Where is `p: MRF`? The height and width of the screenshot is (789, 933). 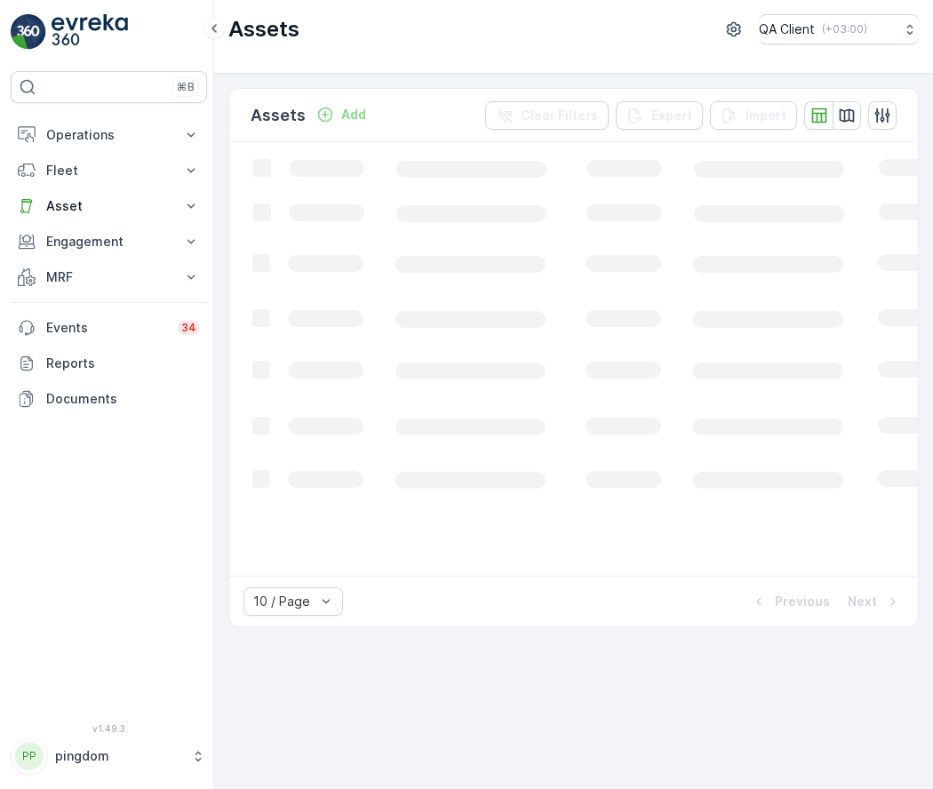
p: MRF is located at coordinates (108, 277).